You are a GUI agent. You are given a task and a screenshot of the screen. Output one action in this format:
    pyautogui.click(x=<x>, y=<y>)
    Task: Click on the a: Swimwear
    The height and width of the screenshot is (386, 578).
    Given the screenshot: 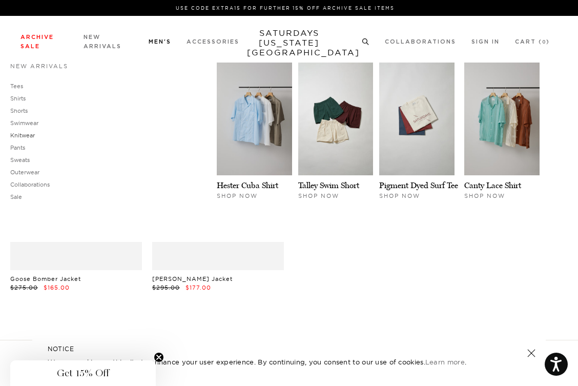 What is the action you would take?
    pyautogui.click(x=24, y=123)
    